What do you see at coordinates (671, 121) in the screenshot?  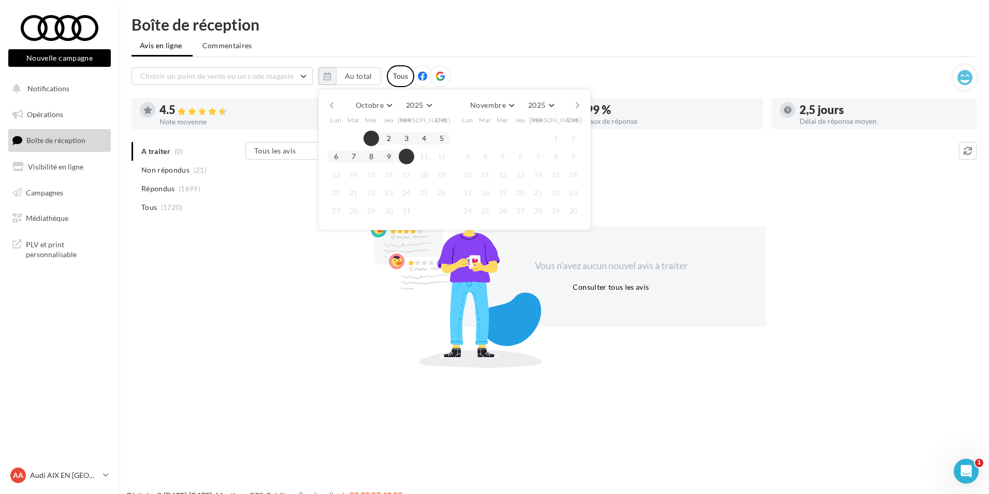 I see `div: Taux de réponse` at bounding box center [671, 121].